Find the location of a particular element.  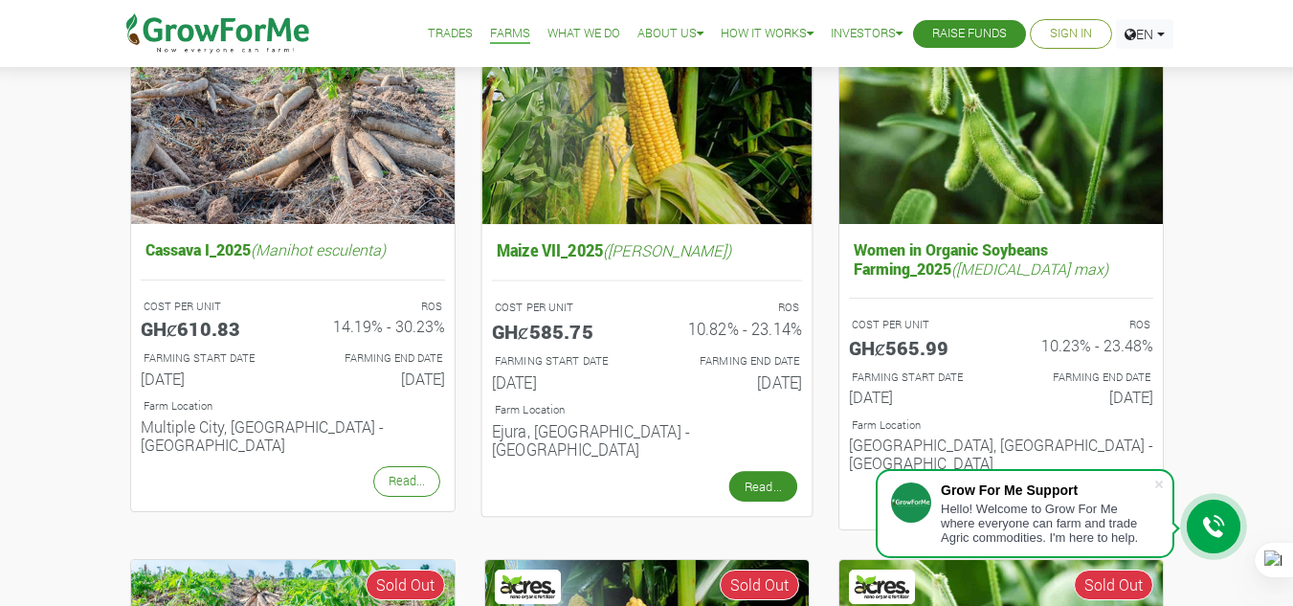

div: Hello! Welcome to Grow For Me where everyone can farm and trade Agric commodities. I'm here to help. is located at coordinates (1047, 523).